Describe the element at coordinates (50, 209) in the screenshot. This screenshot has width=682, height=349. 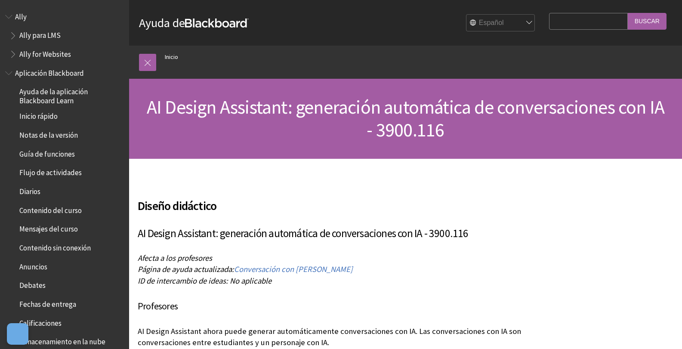
I see `span: Contenido del curso` at that location.